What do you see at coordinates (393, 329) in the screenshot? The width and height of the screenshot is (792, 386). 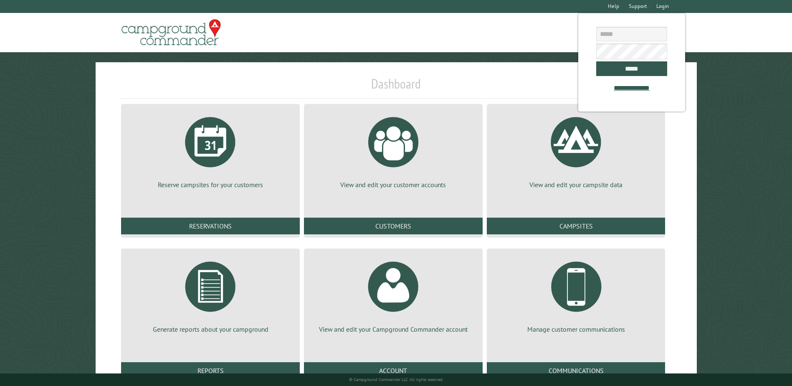 I see `p: View and edit your Campground Commander account` at bounding box center [393, 329].